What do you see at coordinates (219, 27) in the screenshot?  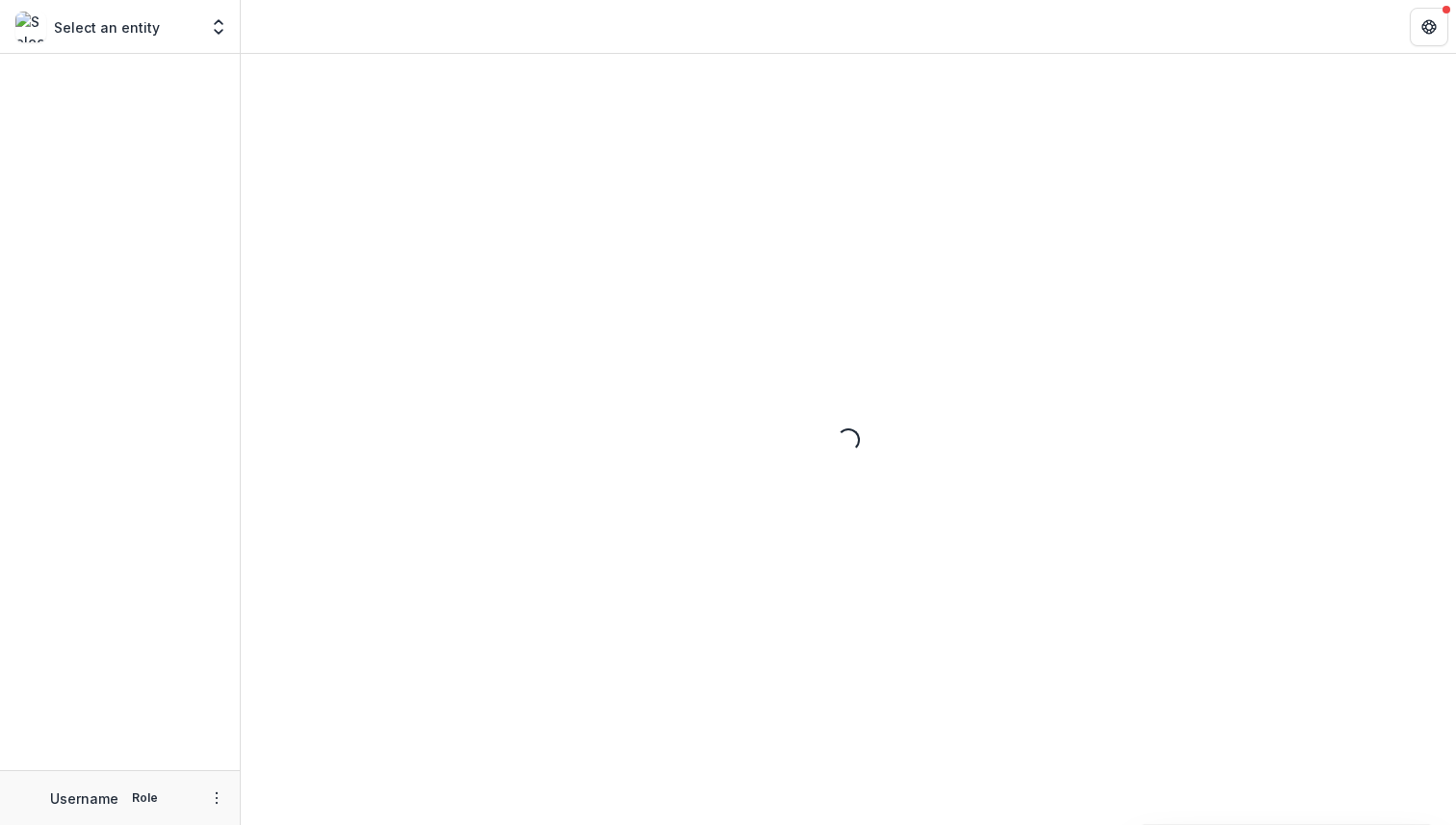 I see `button: Open entity switcher` at bounding box center [219, 27].